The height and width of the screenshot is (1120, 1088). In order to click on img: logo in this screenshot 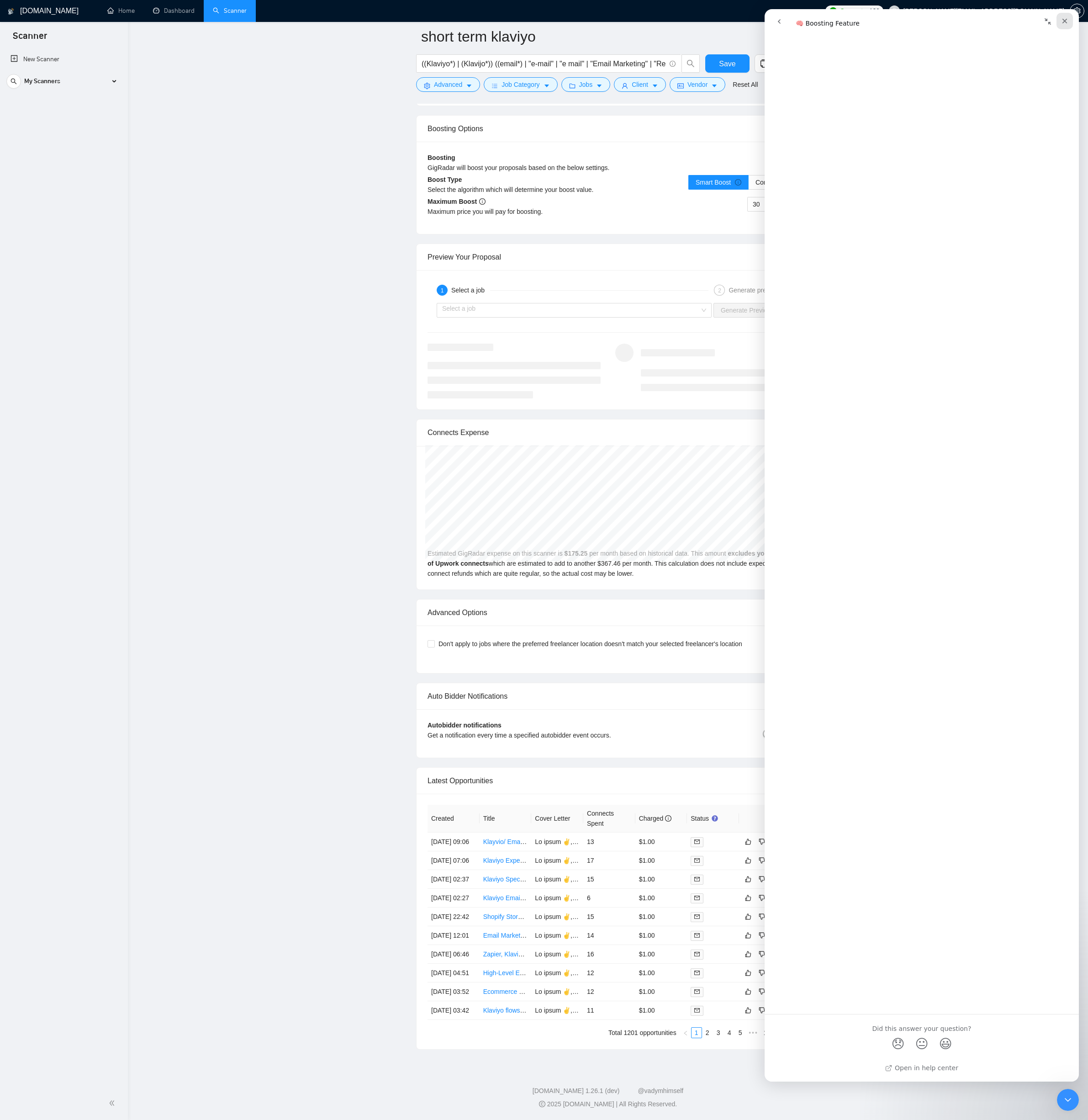, I will do `click(11, 11)`.